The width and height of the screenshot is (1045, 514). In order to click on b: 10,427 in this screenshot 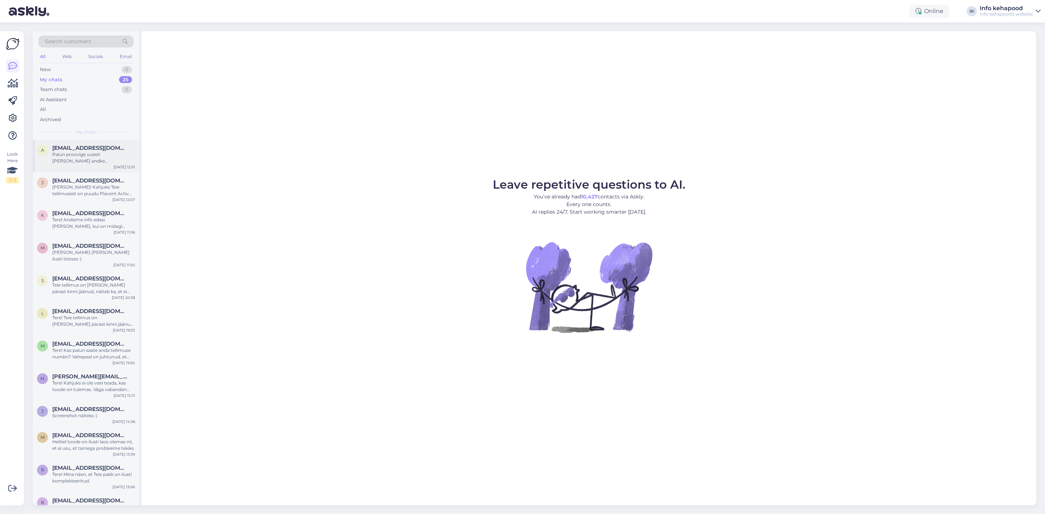, I will do `click(589, 197)`.